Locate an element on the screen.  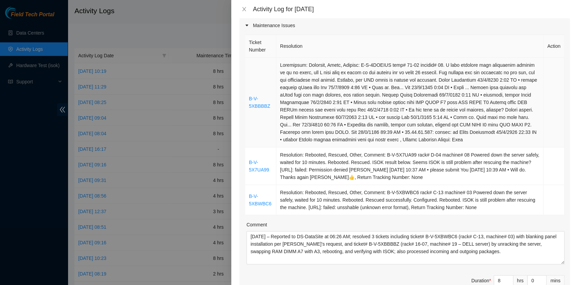
th: Action is located at coordinates (554, 46).